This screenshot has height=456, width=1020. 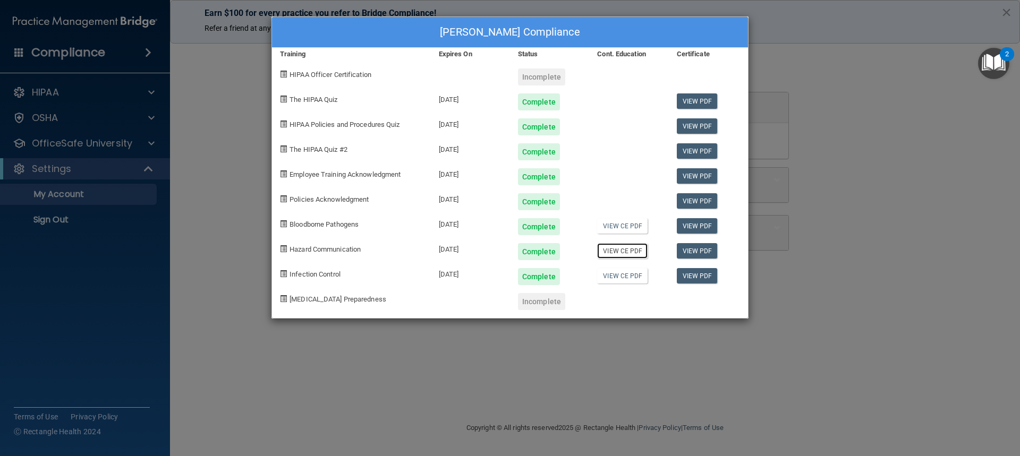 I want to click on button: Open Resource Center, 2 new notifications, so click(x=993, y=63).